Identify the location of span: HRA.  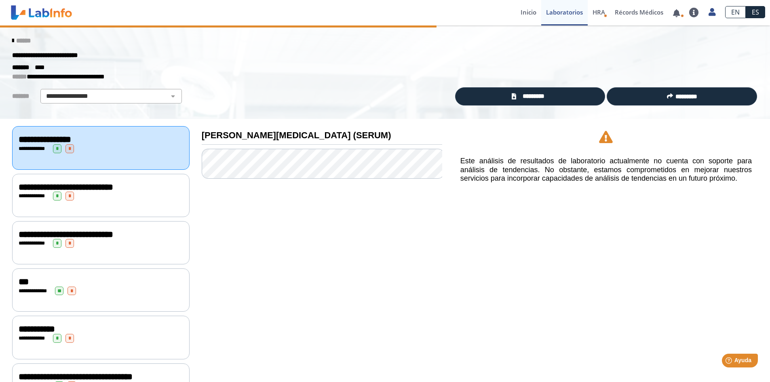
(599, 12).